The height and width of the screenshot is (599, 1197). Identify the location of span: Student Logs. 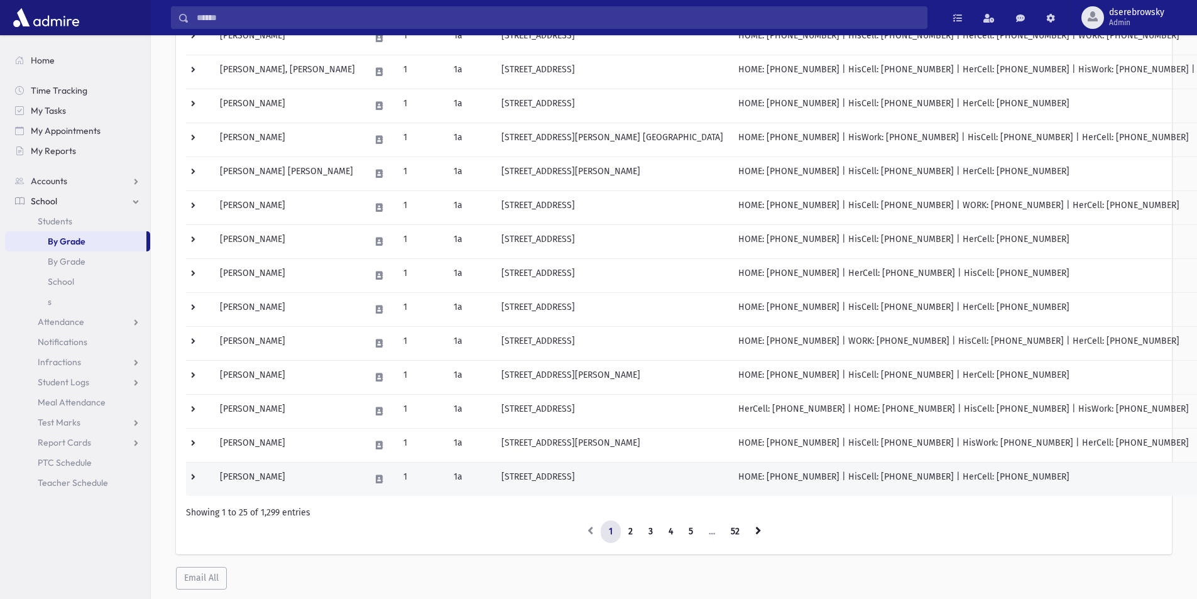
(63, 382).